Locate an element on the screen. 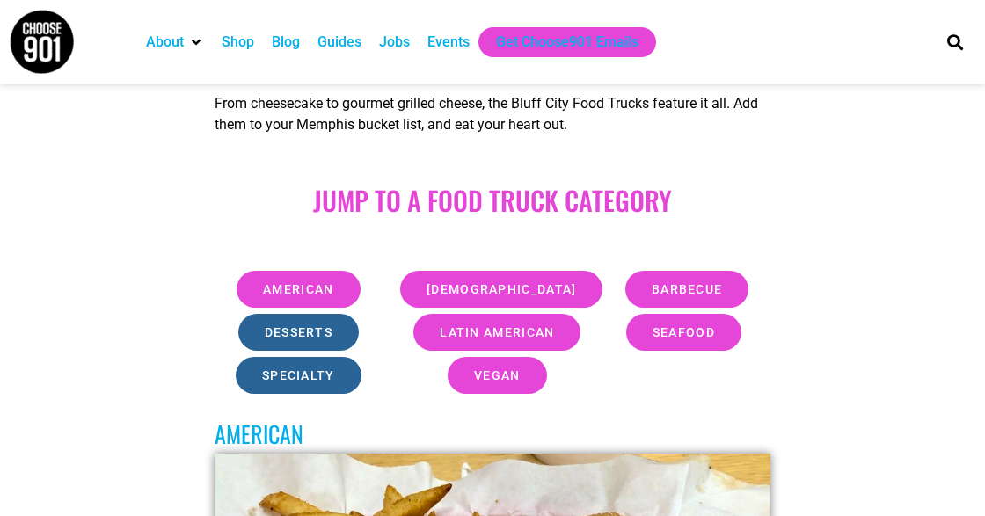 This screenshot has width=985, height=516. a: vegan is located at coordinates (497, 376).